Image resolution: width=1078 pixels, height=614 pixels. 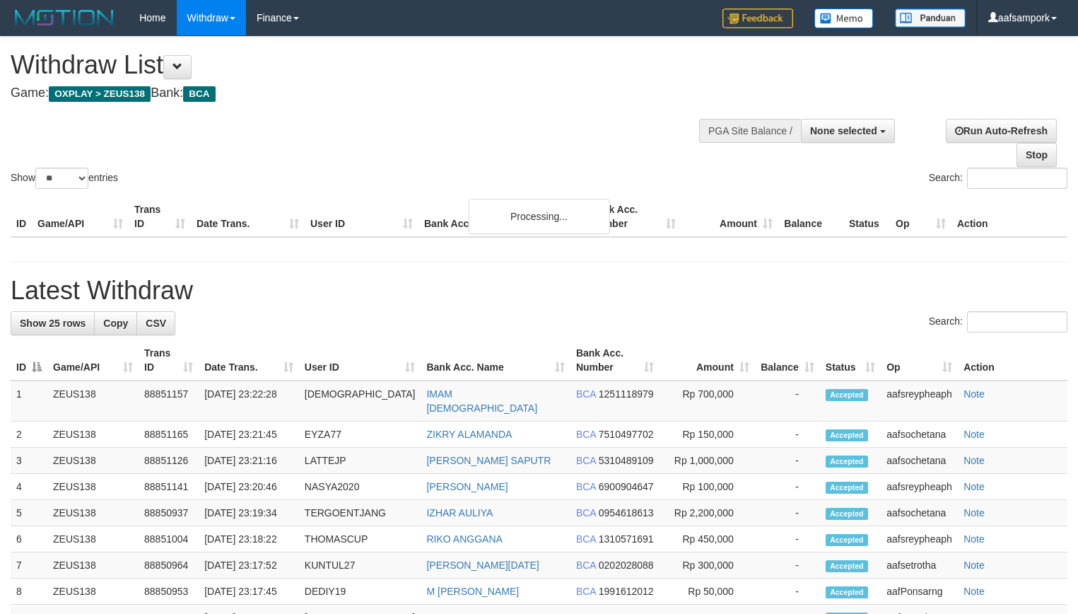 What do you see at coordinates (64, 18) in the screenshot?
I see `img: MOTION_logo.png` at bounding box center [64, 18].